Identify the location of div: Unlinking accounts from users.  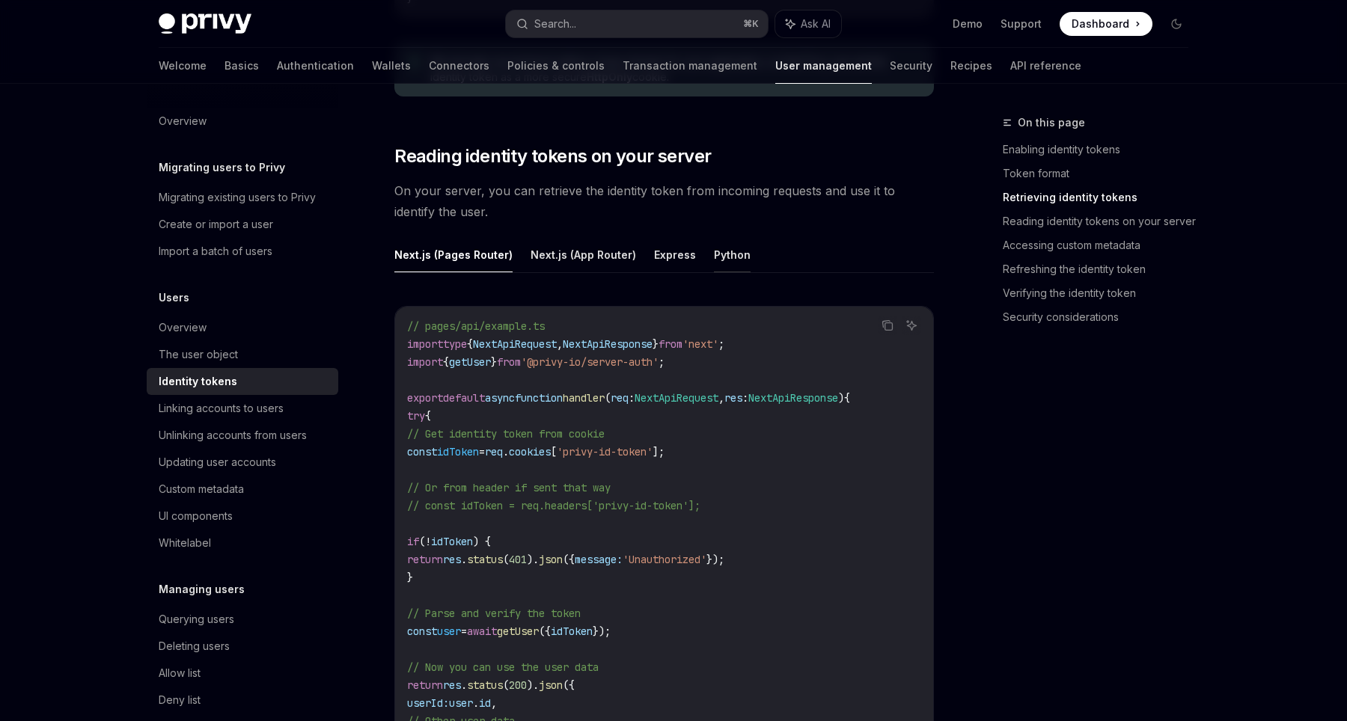
(233, 435).